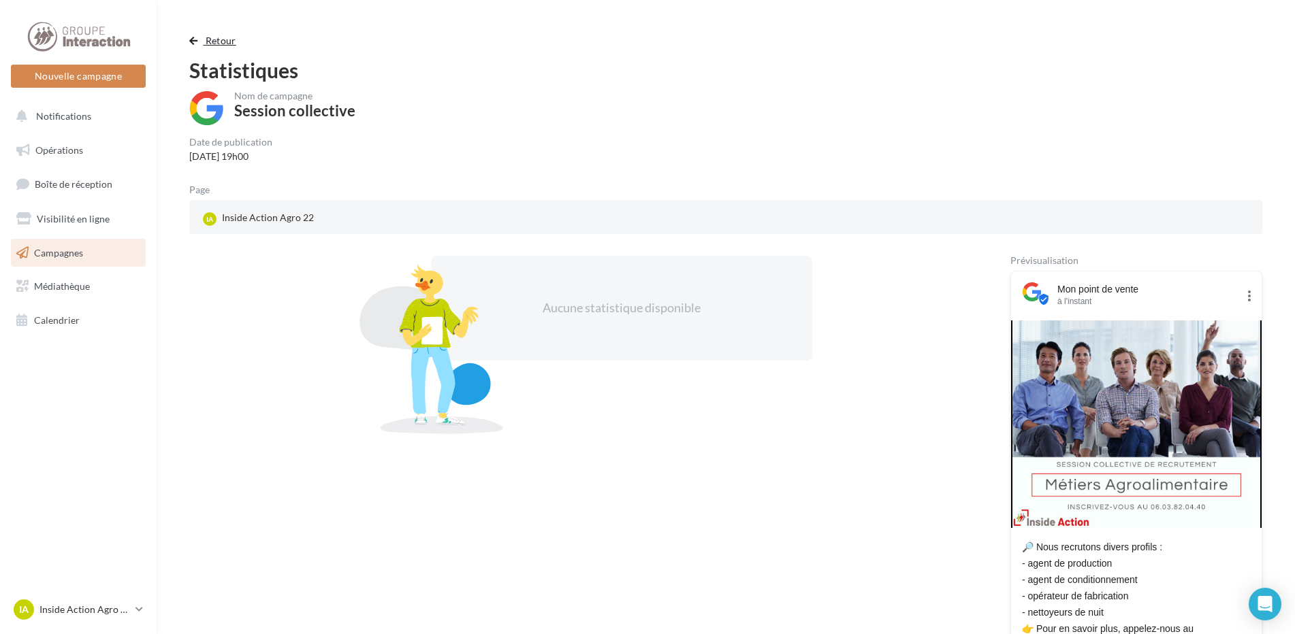  Describe the element at coordinates (78, 287) in the screenshot. I see `a: Médiathèque` at that location.